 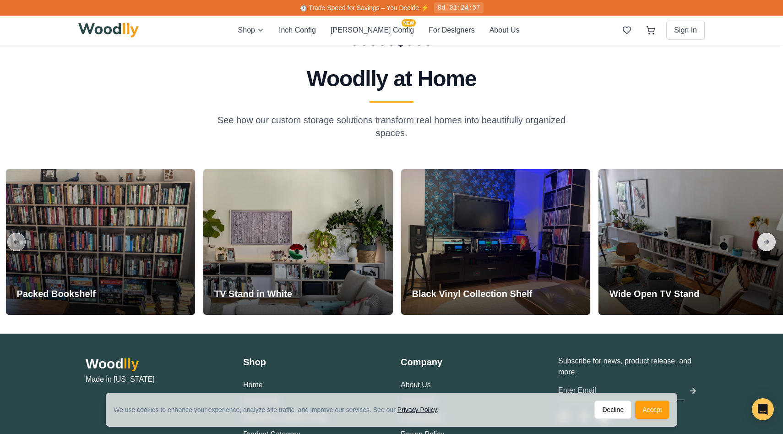 What do you see at coordinates (155, 364) in the screenshot?
I see `h2: Wood` at bounding box center [155, 364].